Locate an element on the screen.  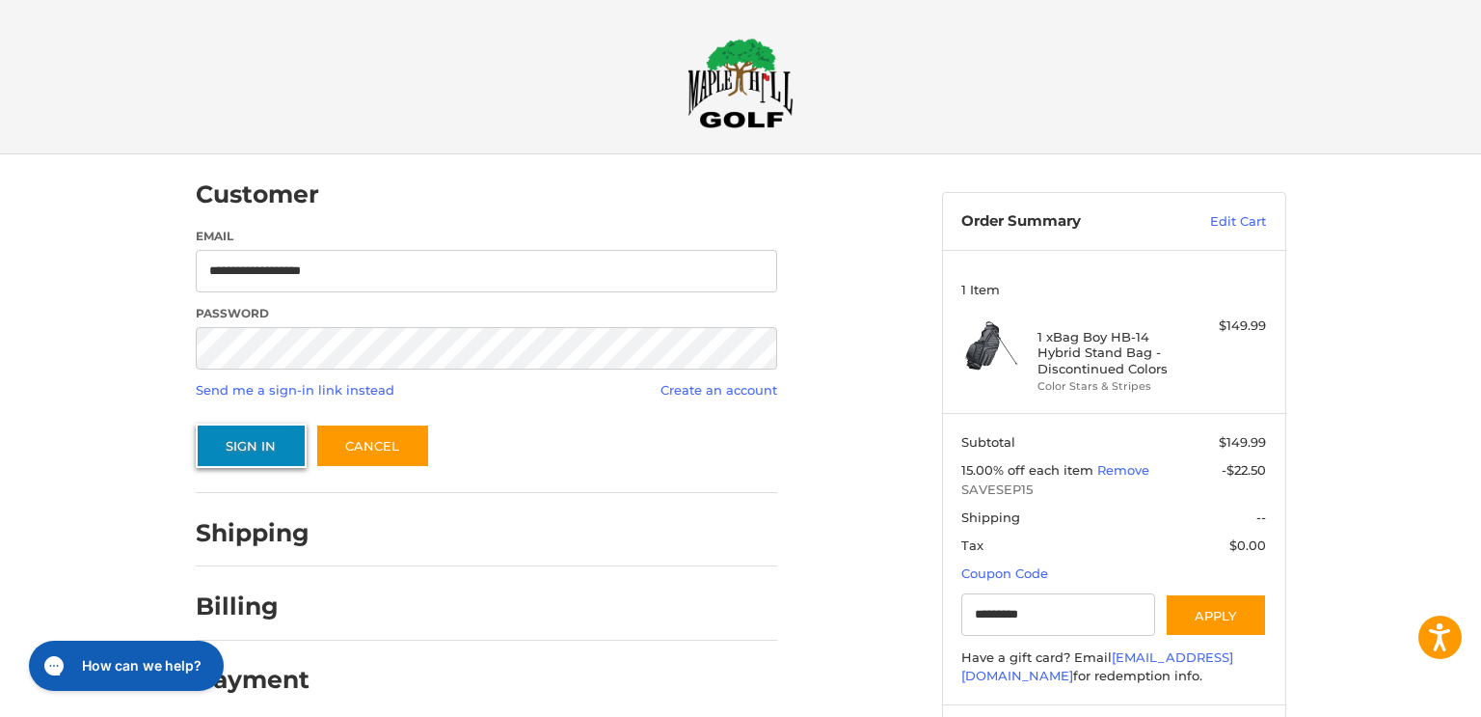
span: 15.00% off each item is located at coordinates (1029, 470).